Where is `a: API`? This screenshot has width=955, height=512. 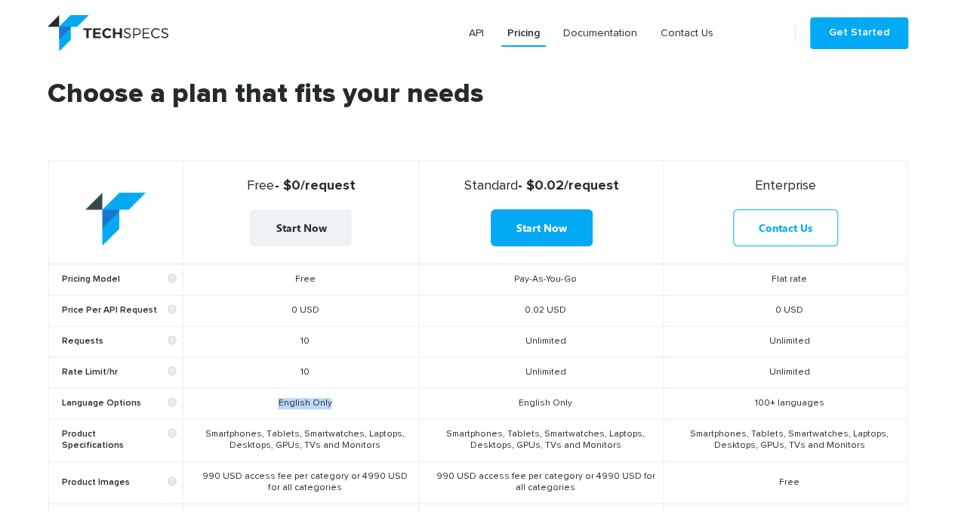 a: API is located at coordinates (476, 33).